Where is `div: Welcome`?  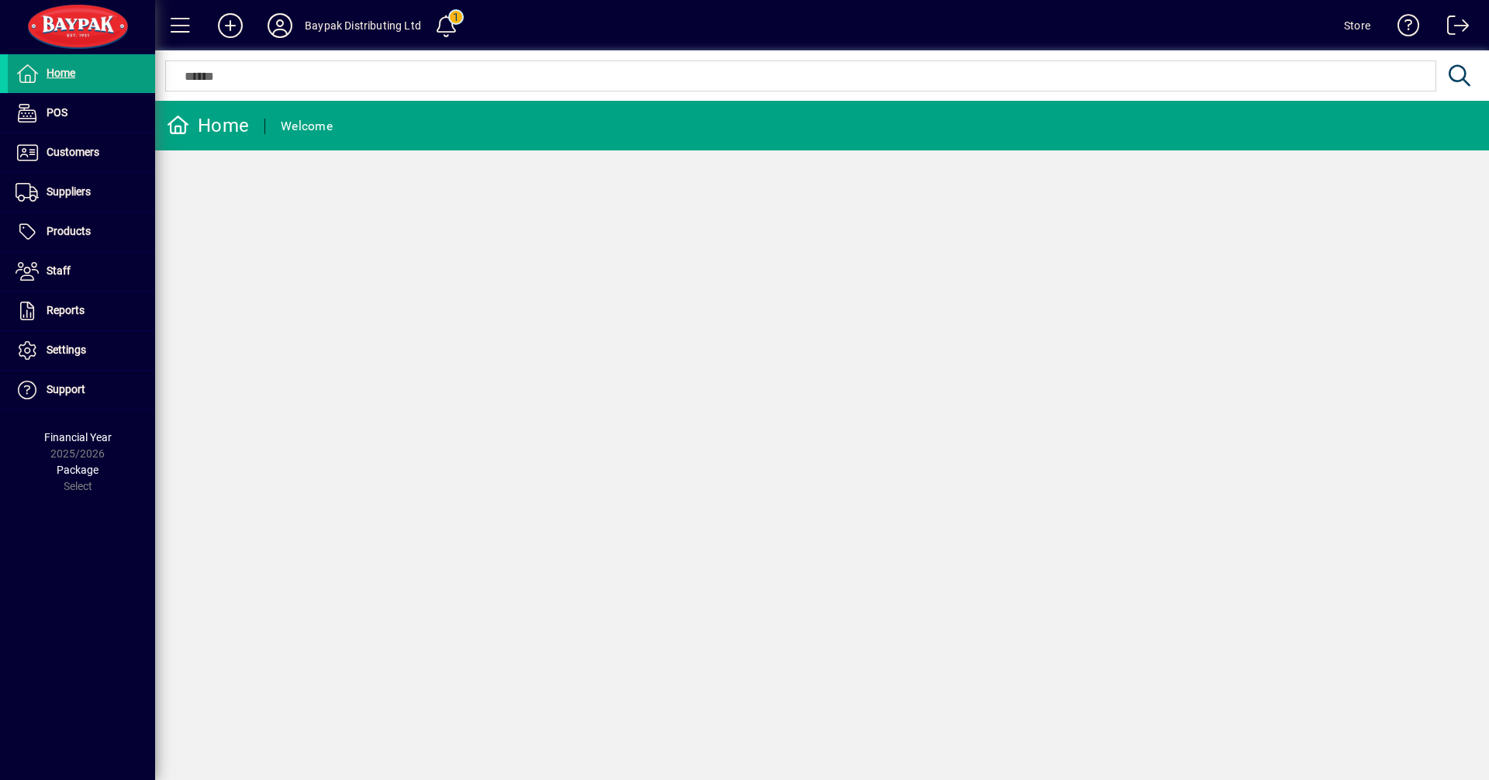 div: Welcome is located at coordinates (306, 126).